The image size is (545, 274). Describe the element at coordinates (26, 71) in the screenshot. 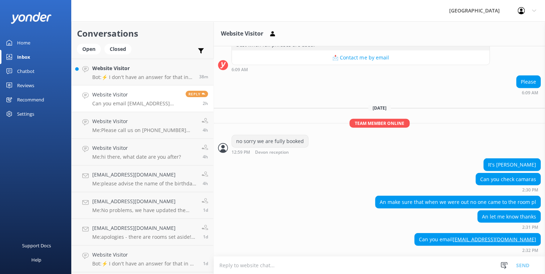

I see `div: Chatbot` at that location.